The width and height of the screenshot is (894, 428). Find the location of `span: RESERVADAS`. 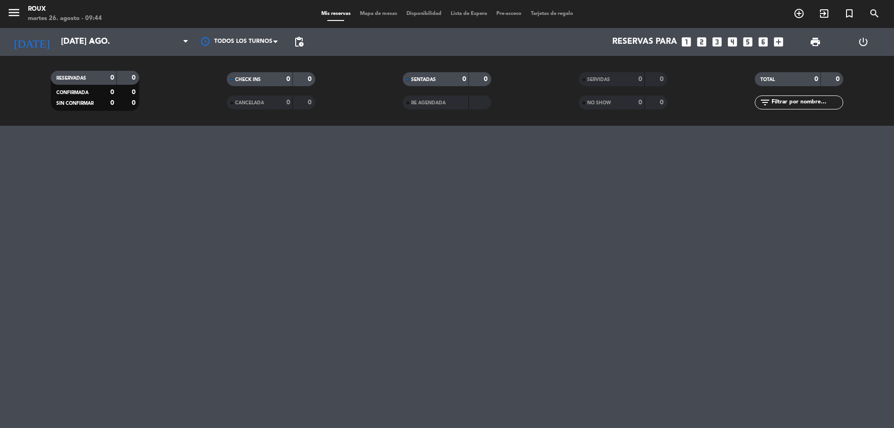

span: RESERVADAS is located at coordinates (71, 78).